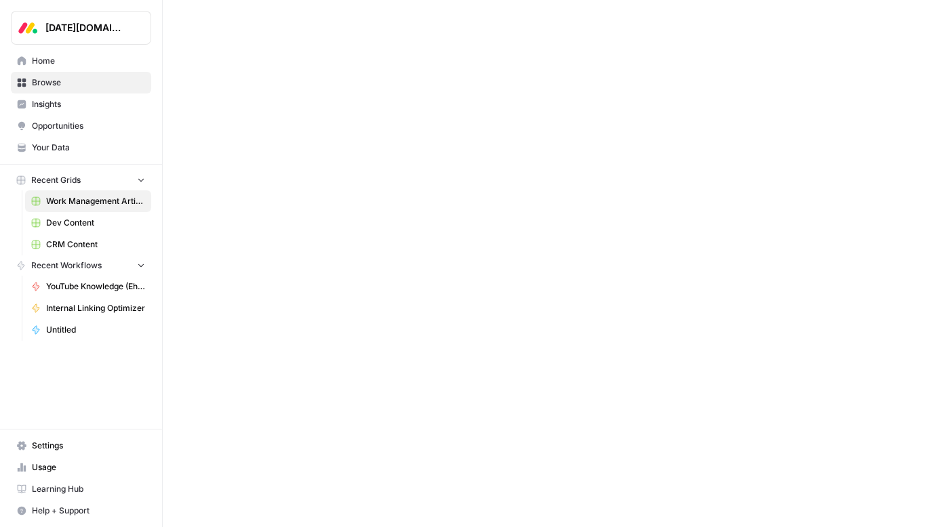 The image size is (933, 527). Describe the element at coordinates (88, 126) in the screenshot. I see `span: Opportunities` at that location.